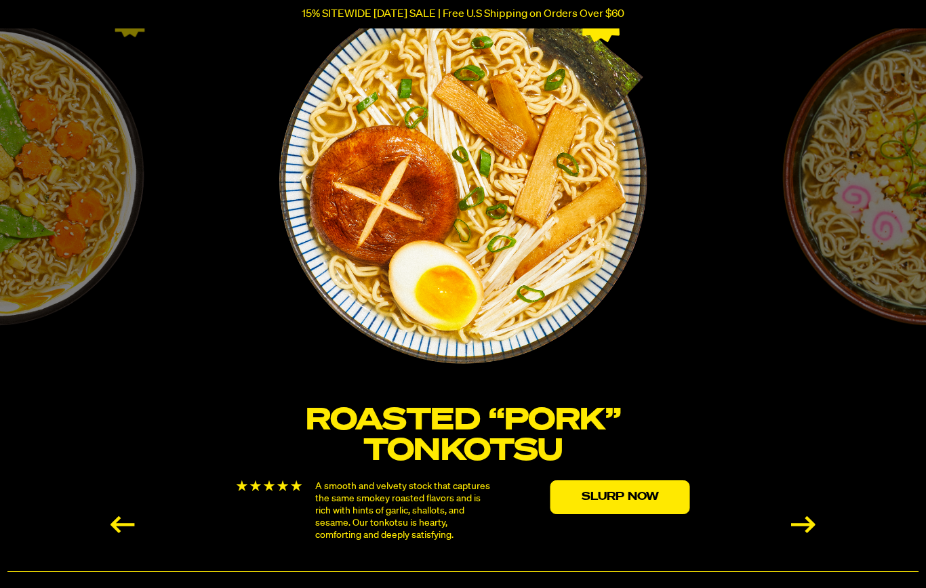 The image size is (926, 588). Describe the element at coordinates (803, 525) in the screenshot. I see `div: Next slide` at that location.